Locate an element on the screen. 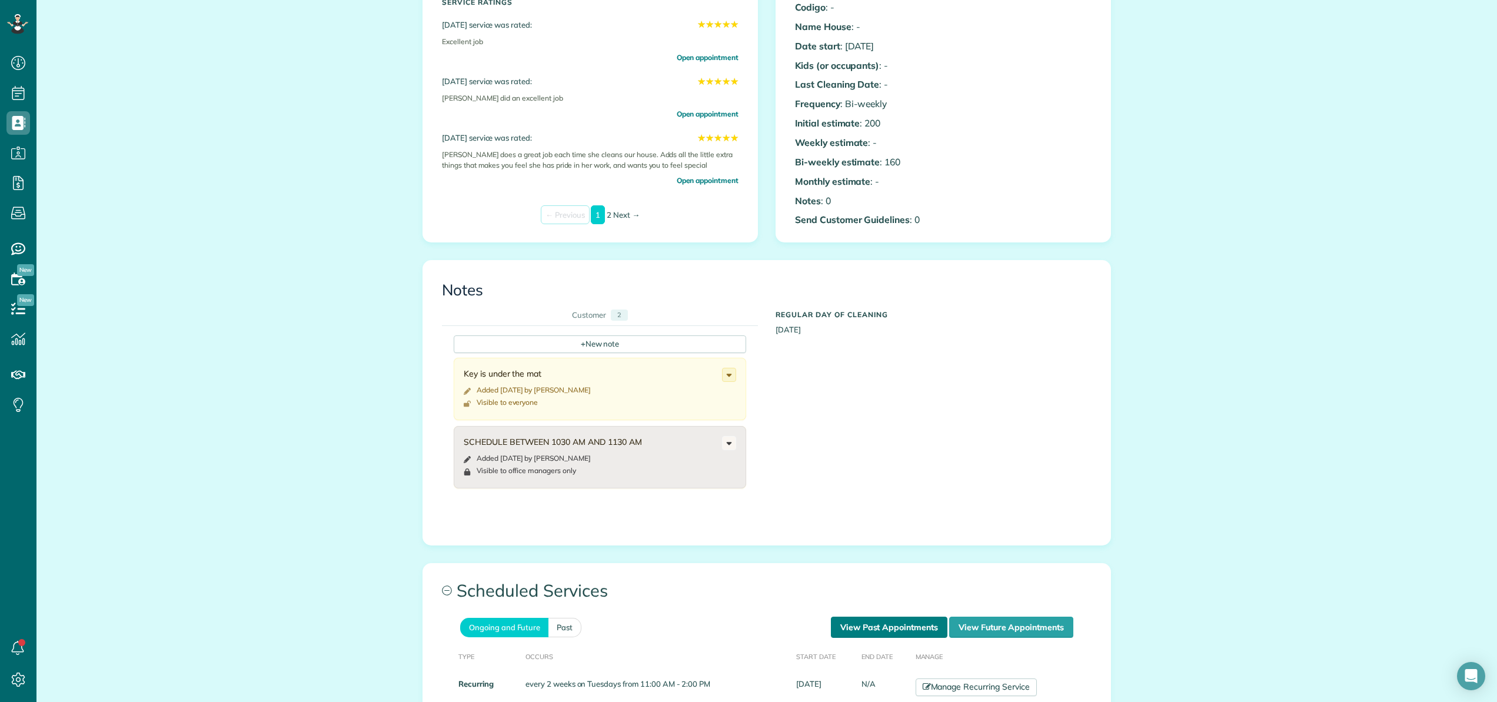 The width and height of the screenshot is (1497, 702). a: View Past Appointments is located at coordinates (889, 627).